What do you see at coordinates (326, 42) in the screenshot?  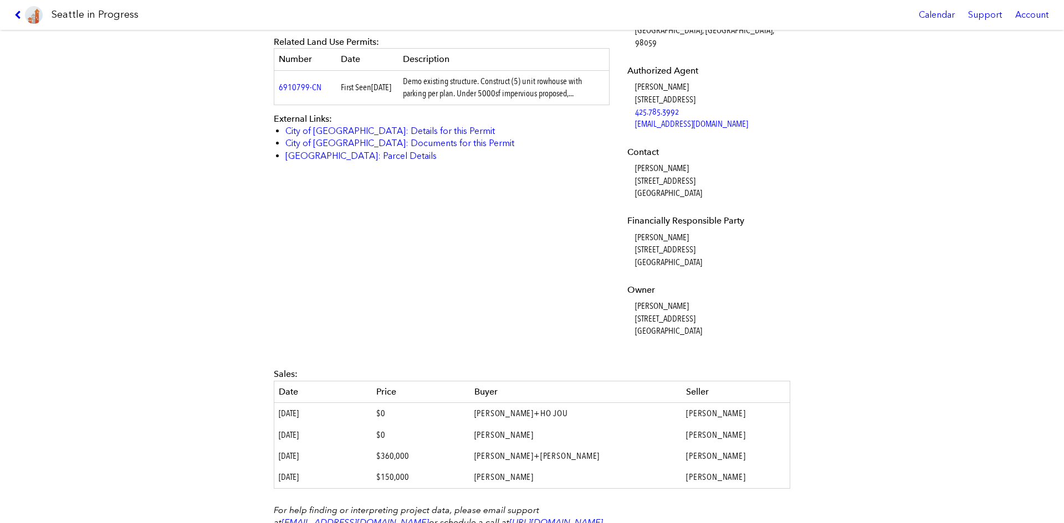 I see `span: Related Land Use Permits:` at bounding box center [326, 42].